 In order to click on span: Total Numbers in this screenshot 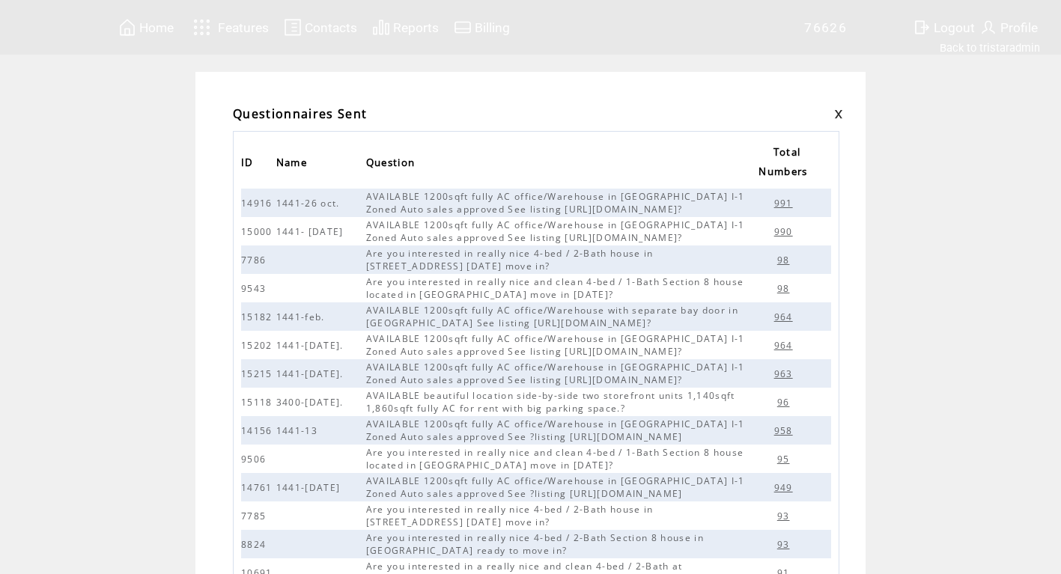, I will do `click(784, 163)`.